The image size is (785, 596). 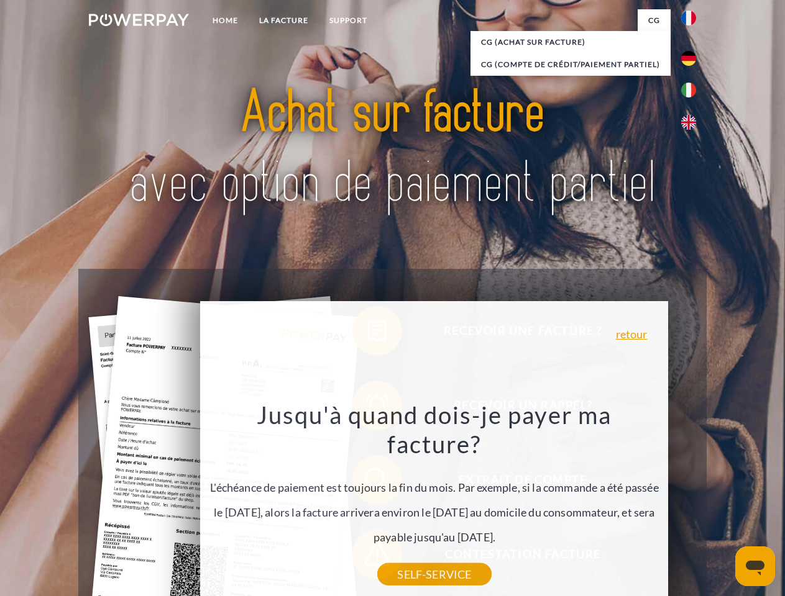 I want to click on a: Home, so click(x=225, y=20).